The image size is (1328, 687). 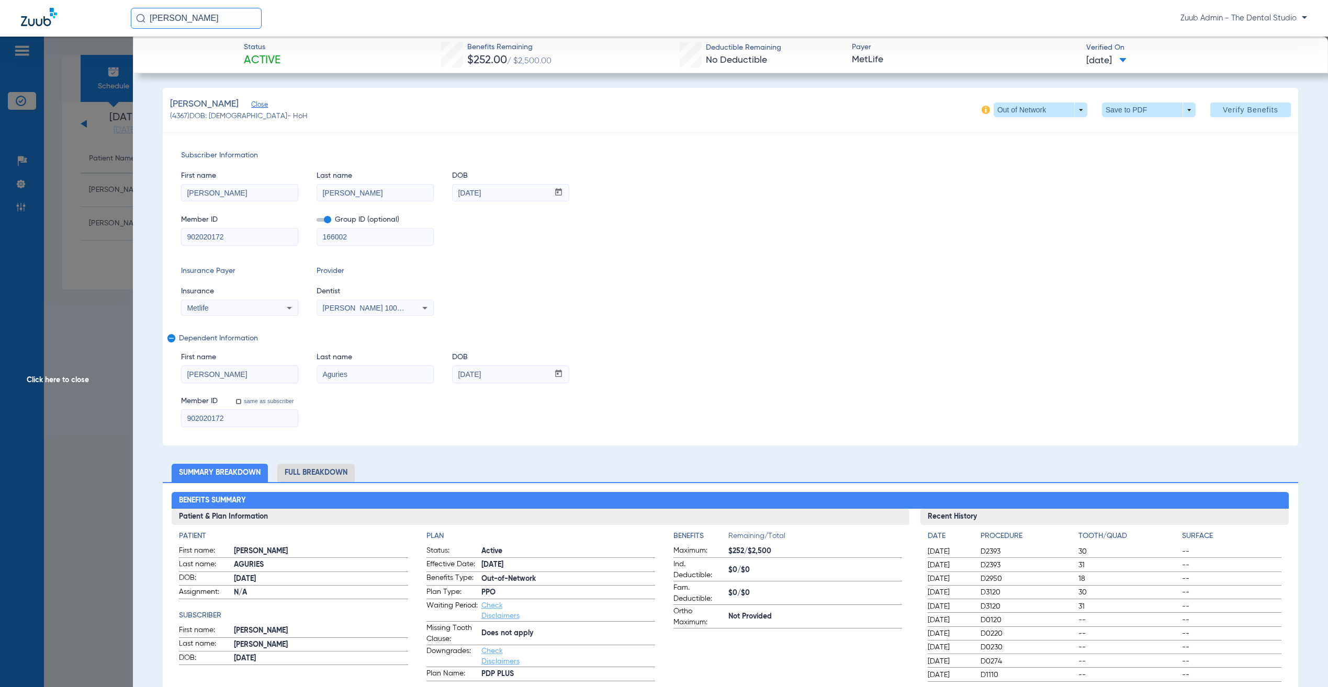 I want to click on span: Dentist, so click(x=375, y=291).